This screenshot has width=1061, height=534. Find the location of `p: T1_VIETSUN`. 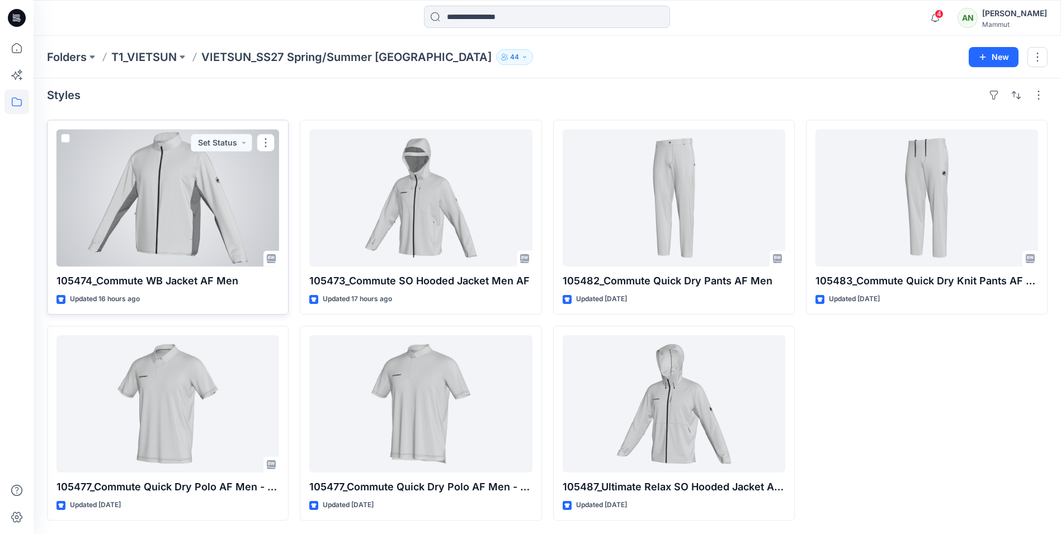

p: T1_VIETSUN is located at coordinates (144, 57).